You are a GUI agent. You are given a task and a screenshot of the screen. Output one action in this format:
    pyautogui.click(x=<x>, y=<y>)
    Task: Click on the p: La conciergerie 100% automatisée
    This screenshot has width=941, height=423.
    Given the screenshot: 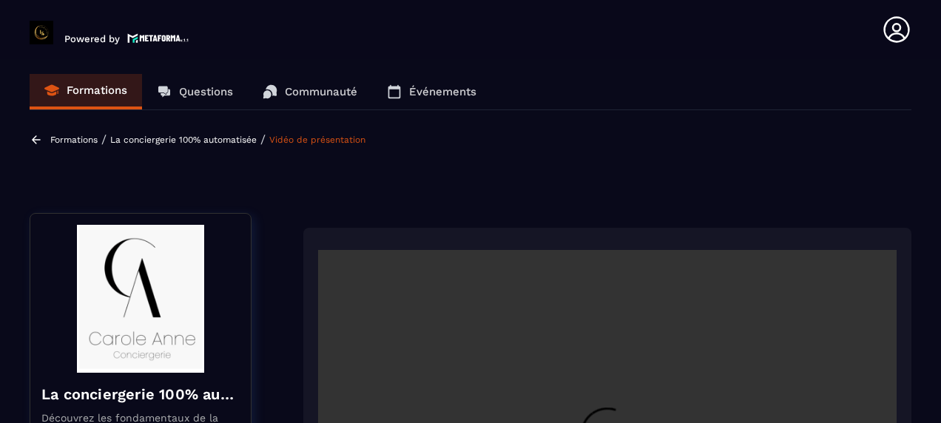 What is the action you would take?
    pyautogui.click(x=184, y=140)
    